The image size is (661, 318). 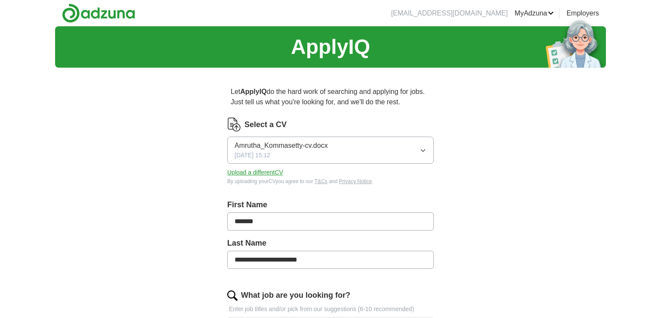 What do you see at coordinates (331, 97) in the screenshot?
I see `p: Let do the hard work of searching and applying for jobs. Just tell us what you're looking for, an...` at bounding box center [331, 97].